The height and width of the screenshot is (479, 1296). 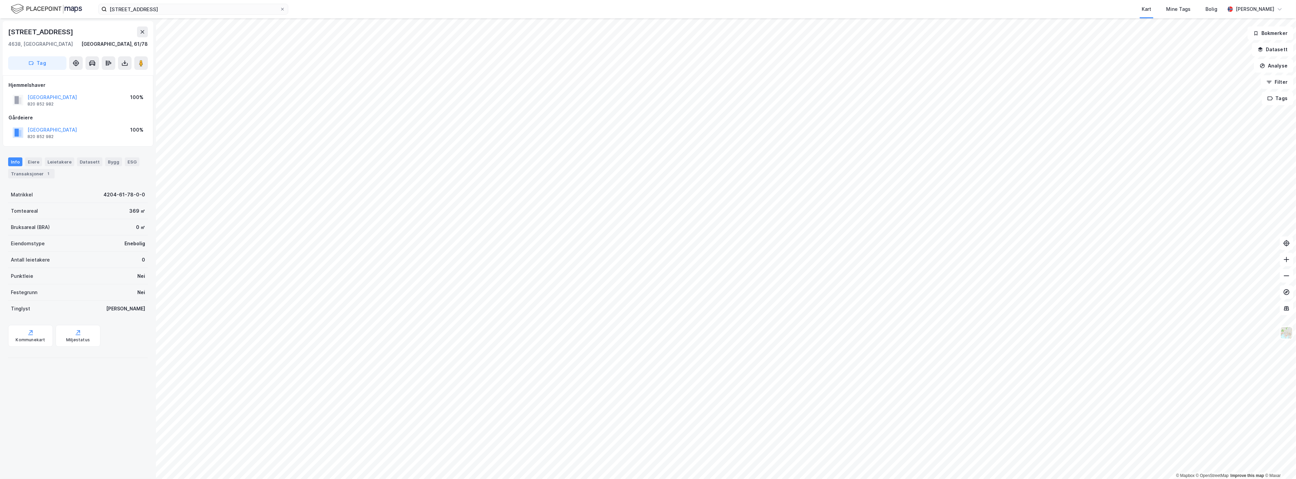 I want to click on div: 0 ㎡, so click(x=140, y=227).